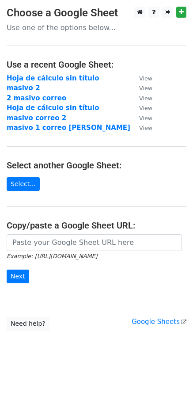 This screenshot has height=396, width=193. I want to click on input: Paste your Google Sheet URL here, so click(94, 243).